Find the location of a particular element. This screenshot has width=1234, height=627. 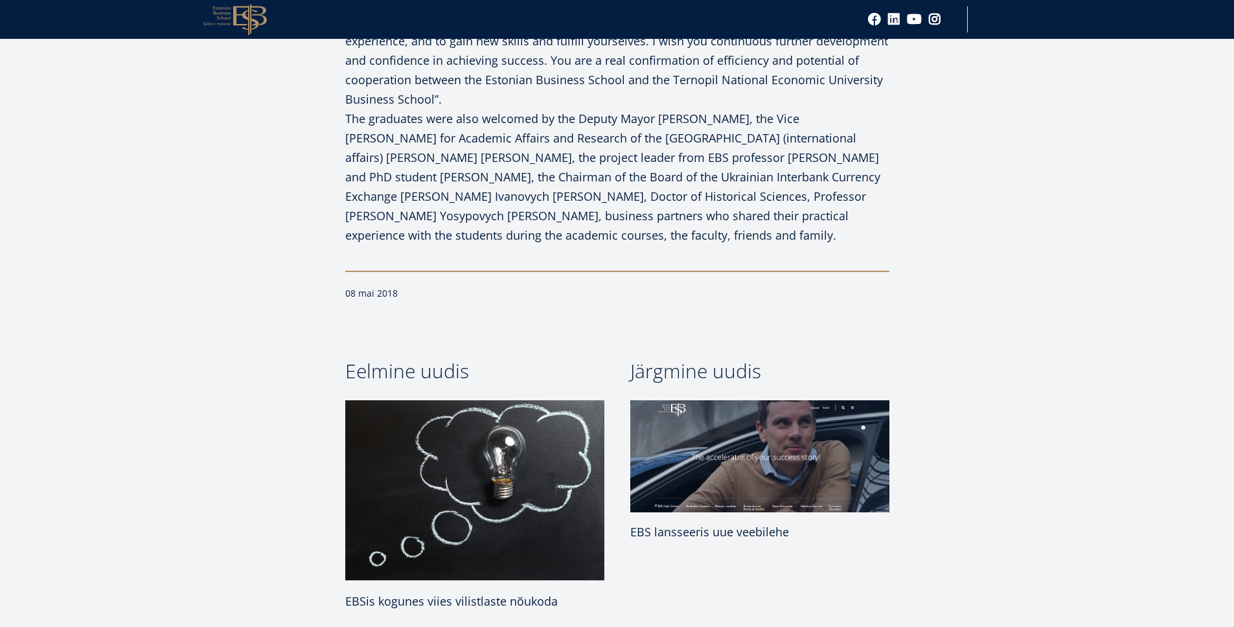

a: Youtube is located at coordinates (914, 19).